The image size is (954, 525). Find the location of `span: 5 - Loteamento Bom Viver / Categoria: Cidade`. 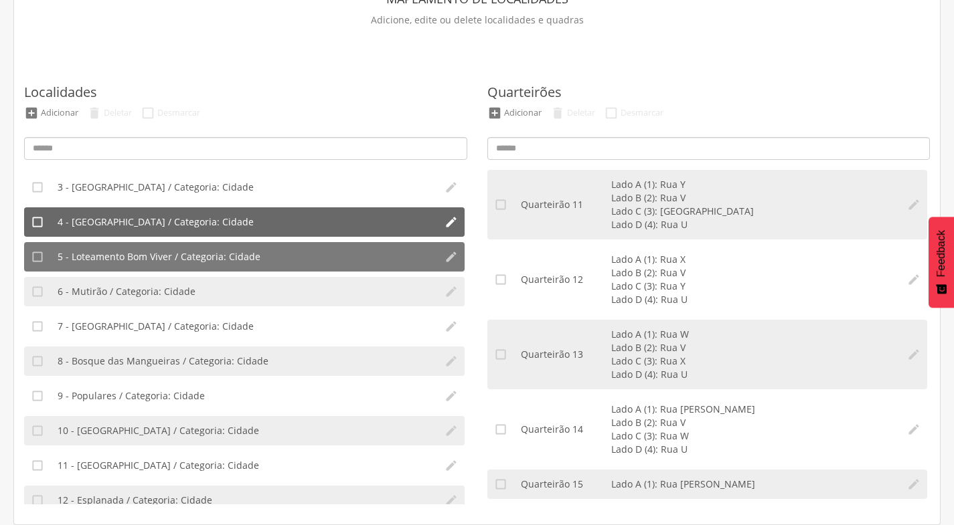

span: 5 - Loteamento Bom Viver / Categoria: Cidade is located at coordinates (159, 257).